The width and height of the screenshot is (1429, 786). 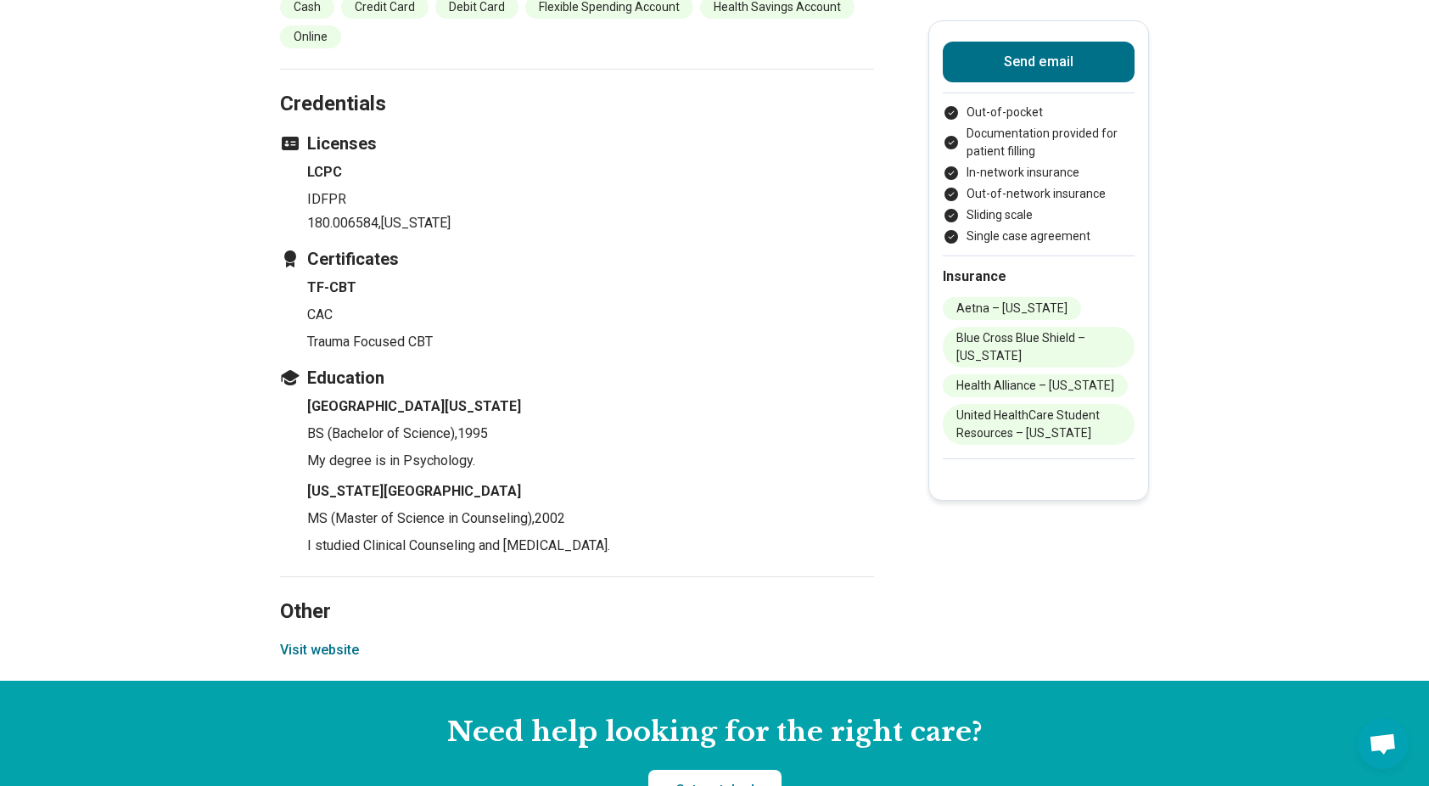 What do you see at coordinates (577, 591) in the screenshot?
I see `h2: Other` at bounding box center [577, 591].